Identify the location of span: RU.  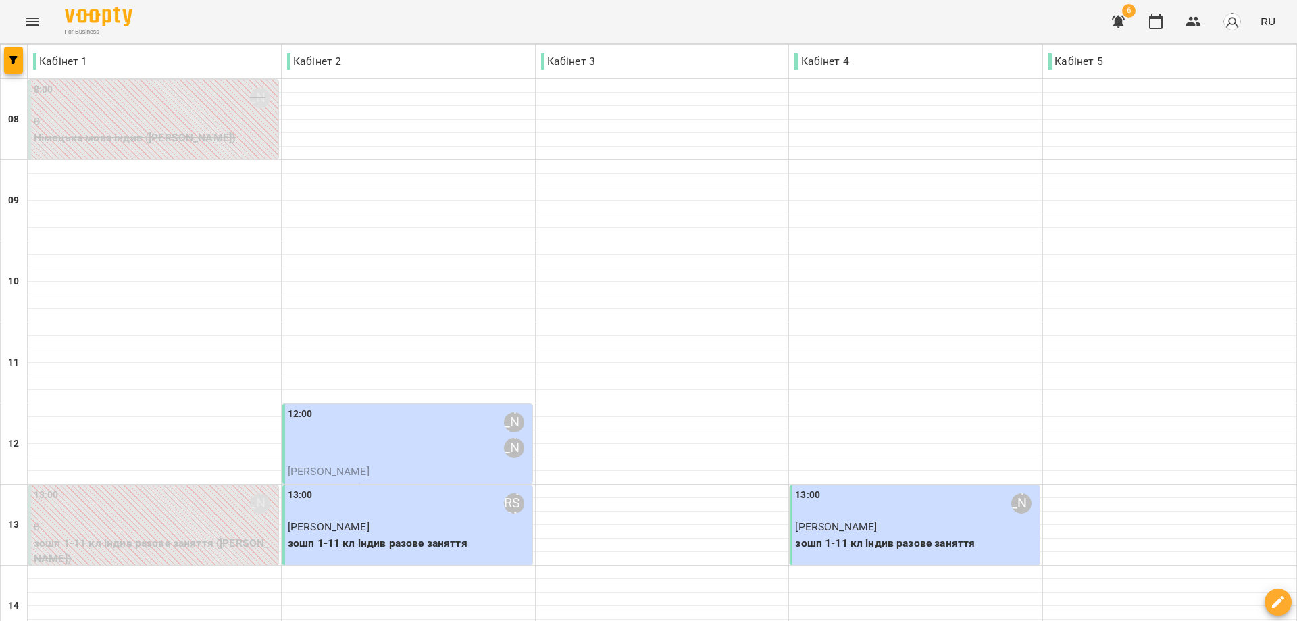
(1268, 21).